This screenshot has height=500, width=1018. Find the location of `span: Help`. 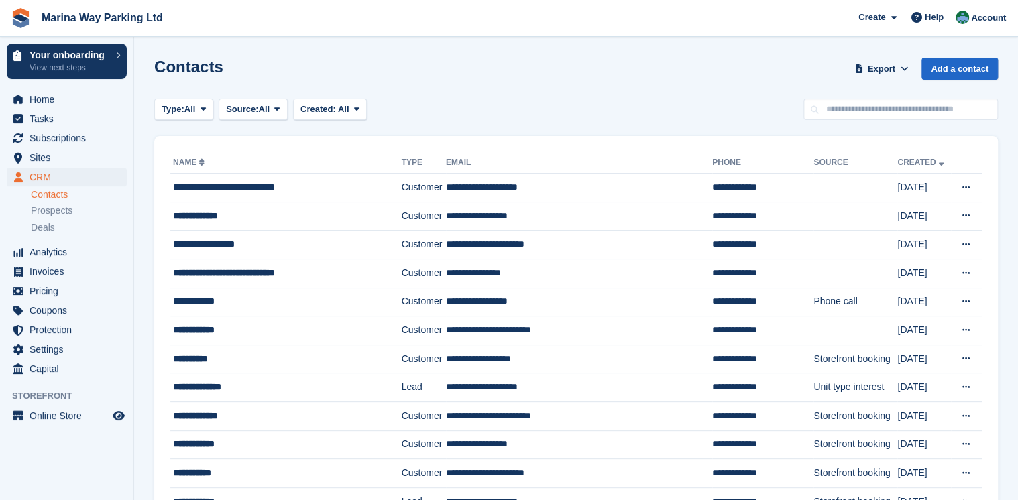

span: Help is located at coordinates (934, 17).